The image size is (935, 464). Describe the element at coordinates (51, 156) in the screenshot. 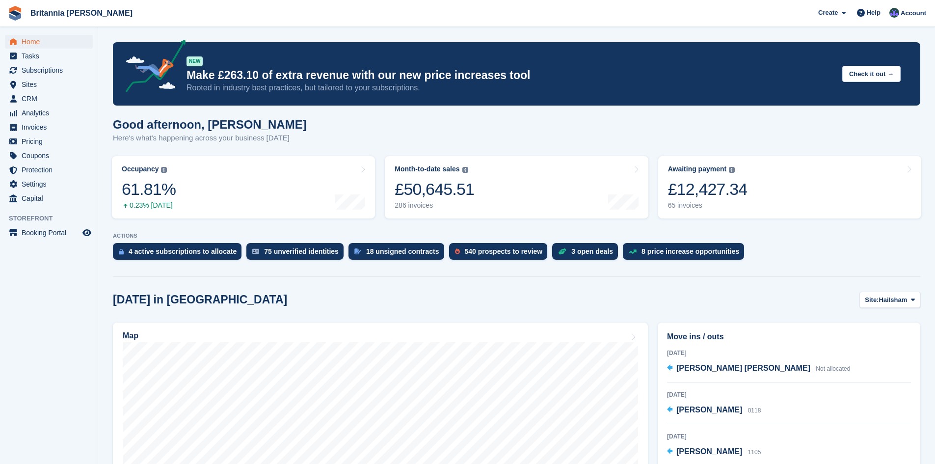

I see `span: Coupons` at that location.